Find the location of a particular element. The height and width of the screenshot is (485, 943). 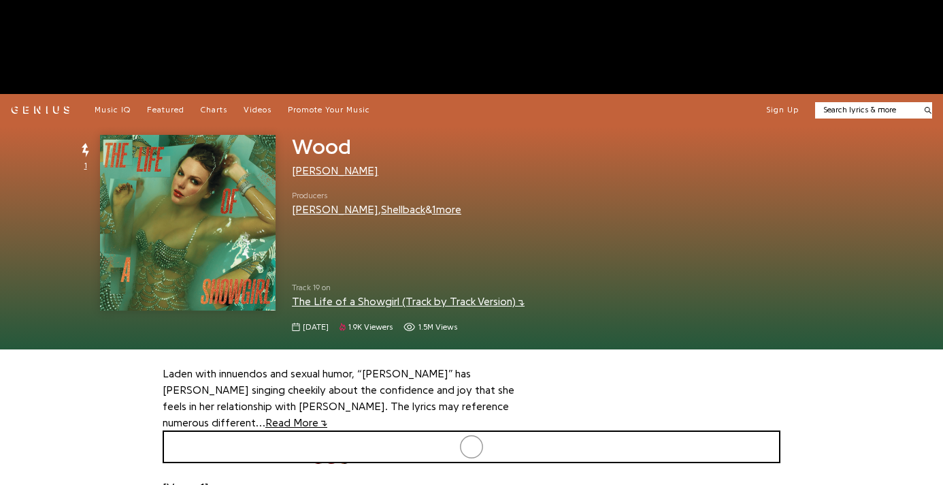

button: 1more is located at coordinates (446, 210).